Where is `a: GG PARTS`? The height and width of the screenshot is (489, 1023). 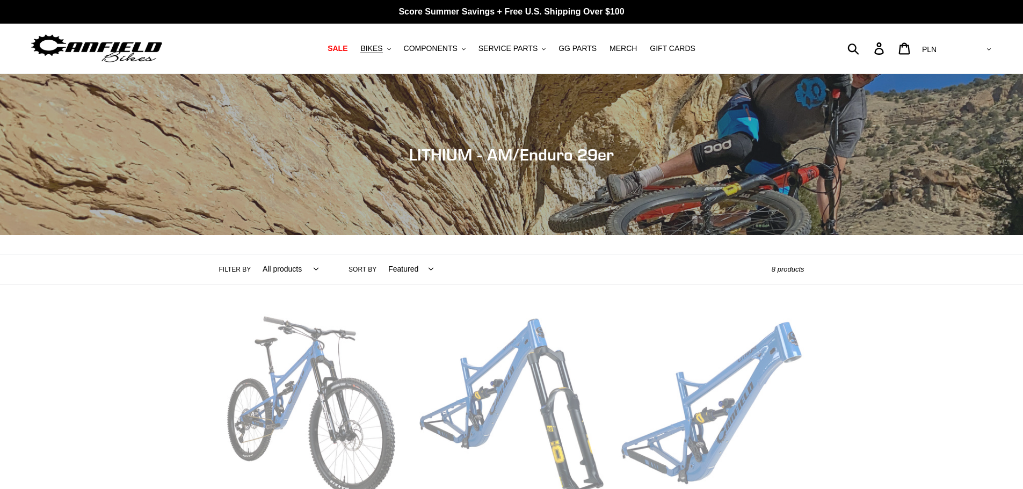 a: GG PARTS is located at coordinates (577, 48).